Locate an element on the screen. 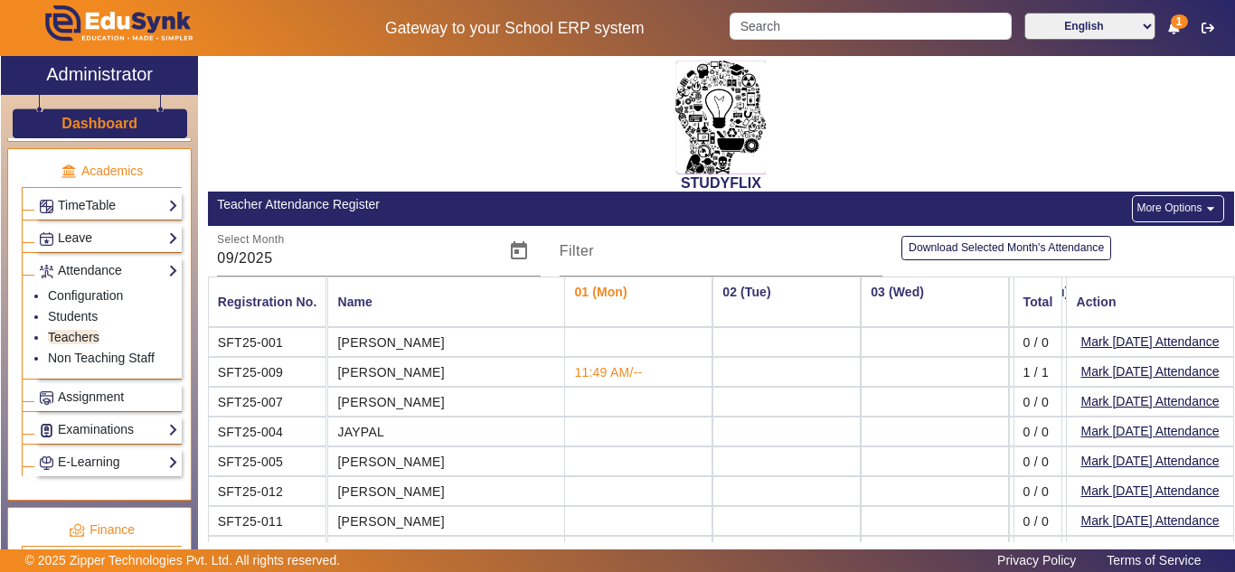  mat-cell: SFT25-012 is located at coordinates (268, 491).